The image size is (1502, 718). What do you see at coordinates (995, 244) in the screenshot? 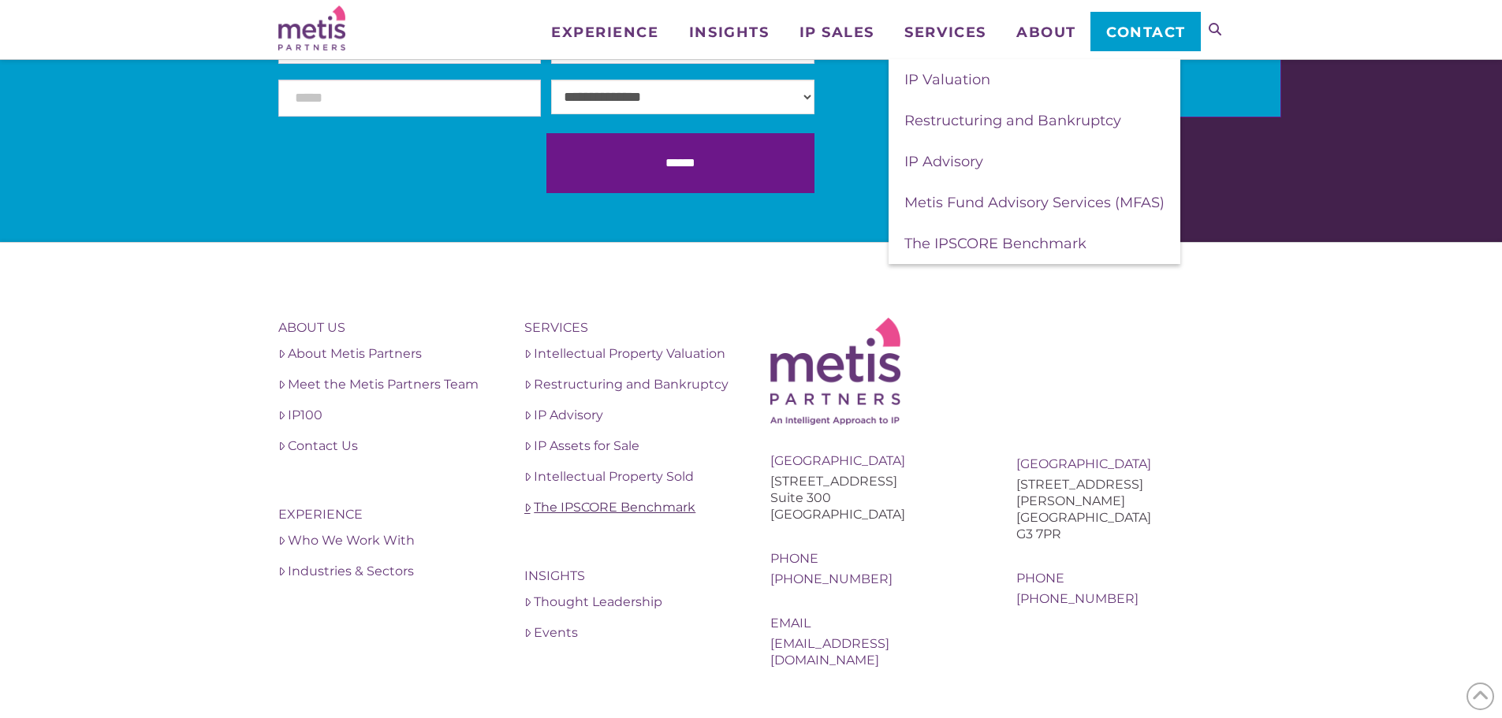
I see `span: The IPSCORE Benchmark` at bounding box center [995, 244].